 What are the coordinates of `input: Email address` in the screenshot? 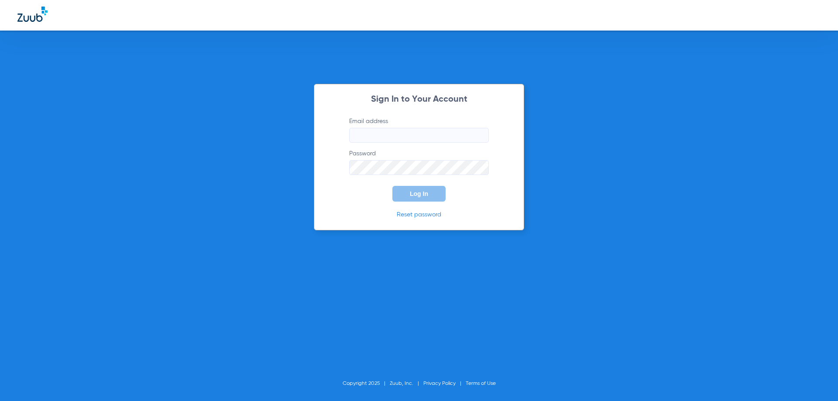 It's located at (419, 135).